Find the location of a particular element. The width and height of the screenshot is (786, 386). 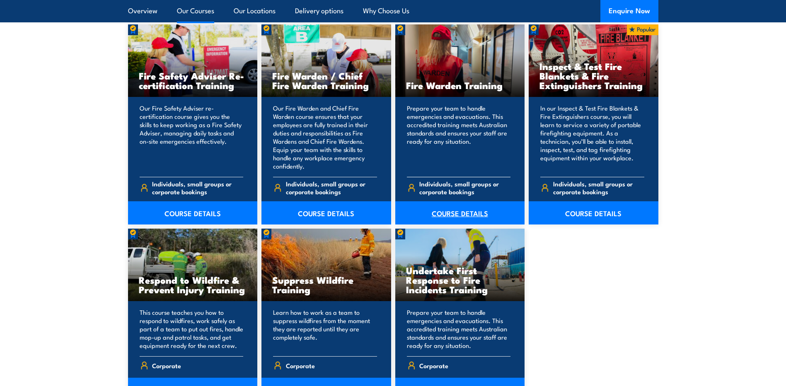

h3: Fire Safety Adviser Re-certification Training is located at coordinates (193, 80).